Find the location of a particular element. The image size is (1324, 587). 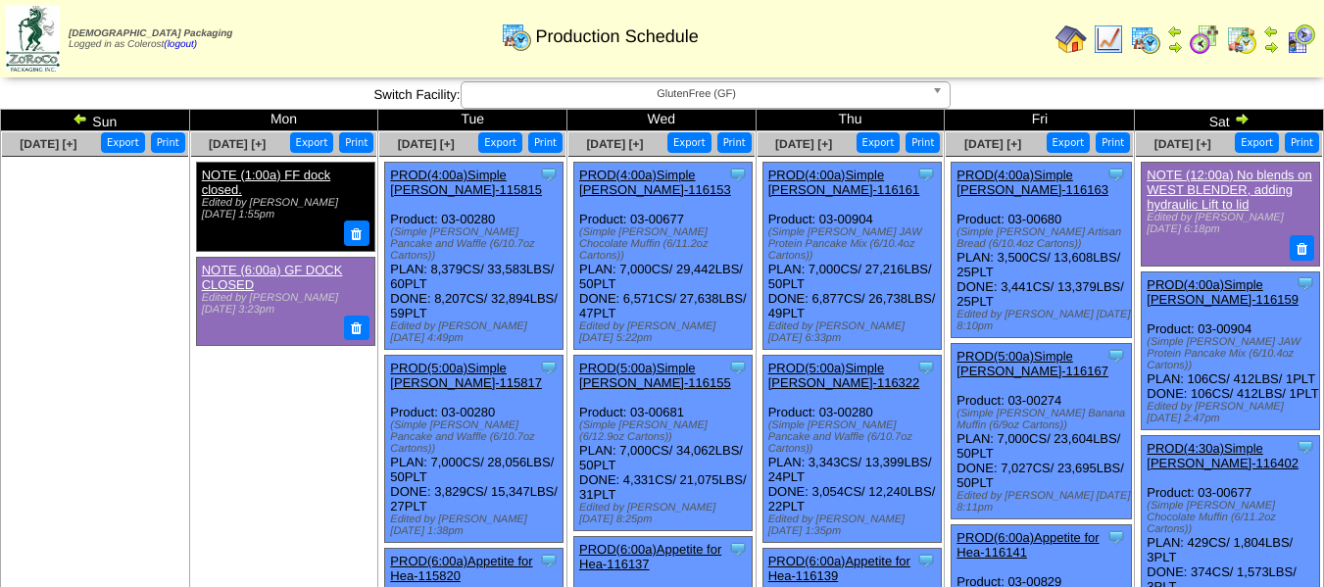

span: Logged in as Colerost is located at coordinates (150, 39).